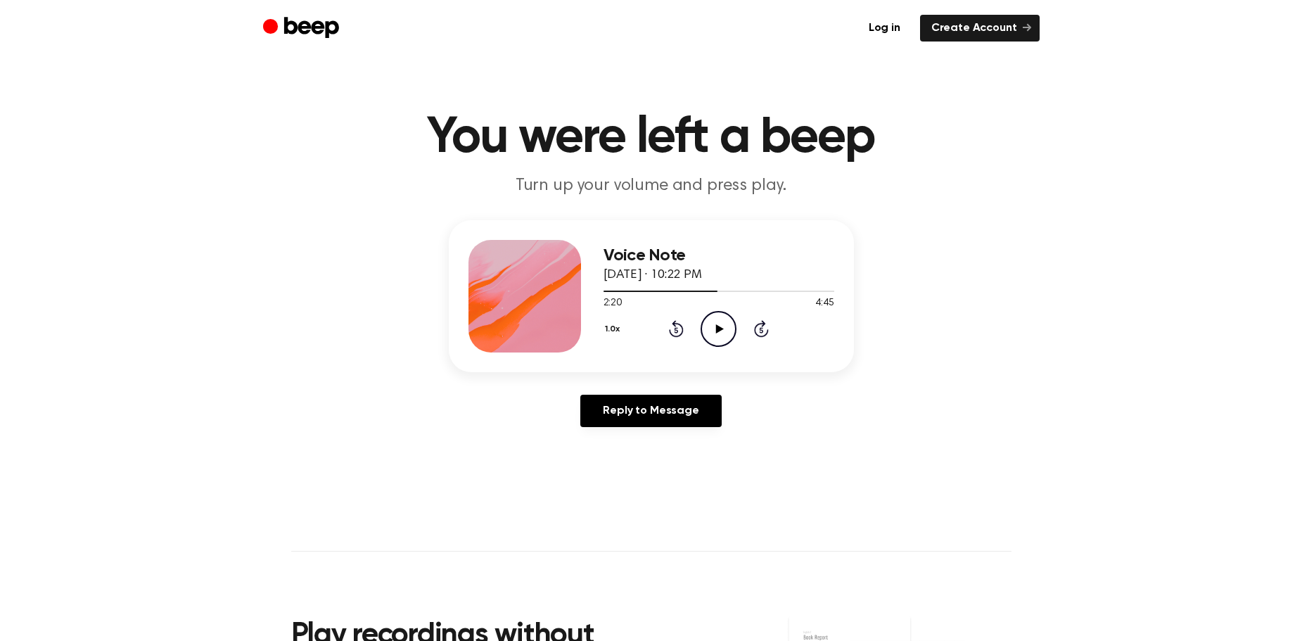 Image resolution: width=1302 pixels, height=641 pixels. Describe the element at coordinates (980, 28) in the screenshot. I see `a: Create Account` at that location.